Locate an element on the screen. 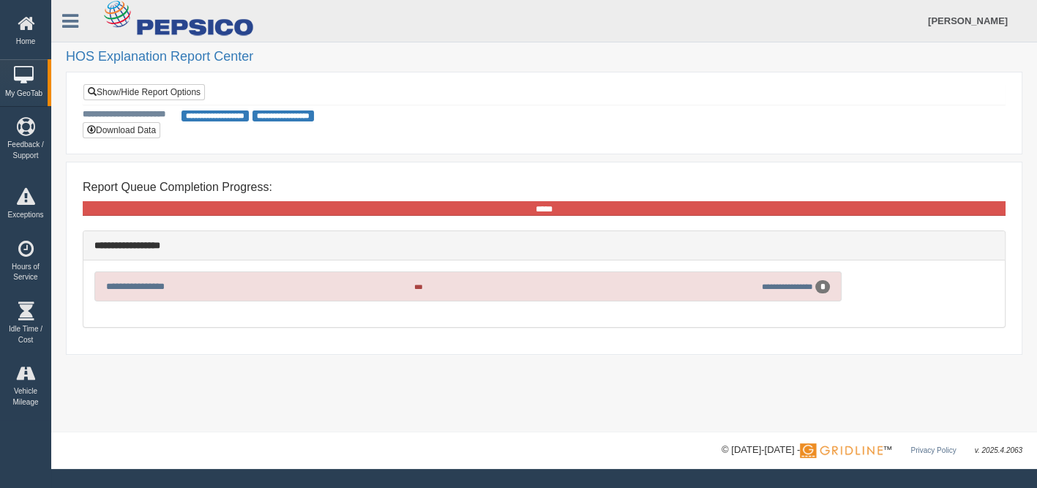 The image size is (1037, 488). span: v. 2025.4.2063 is located at coordinates (998, 450).